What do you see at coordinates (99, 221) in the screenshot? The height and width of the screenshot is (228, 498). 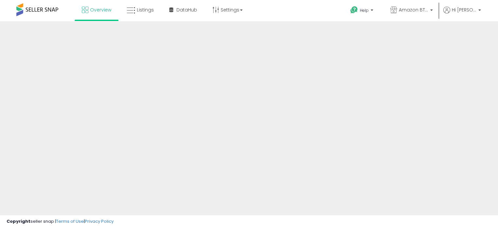 I see `a: Privacy Policy` at bounding box center [99, 221].